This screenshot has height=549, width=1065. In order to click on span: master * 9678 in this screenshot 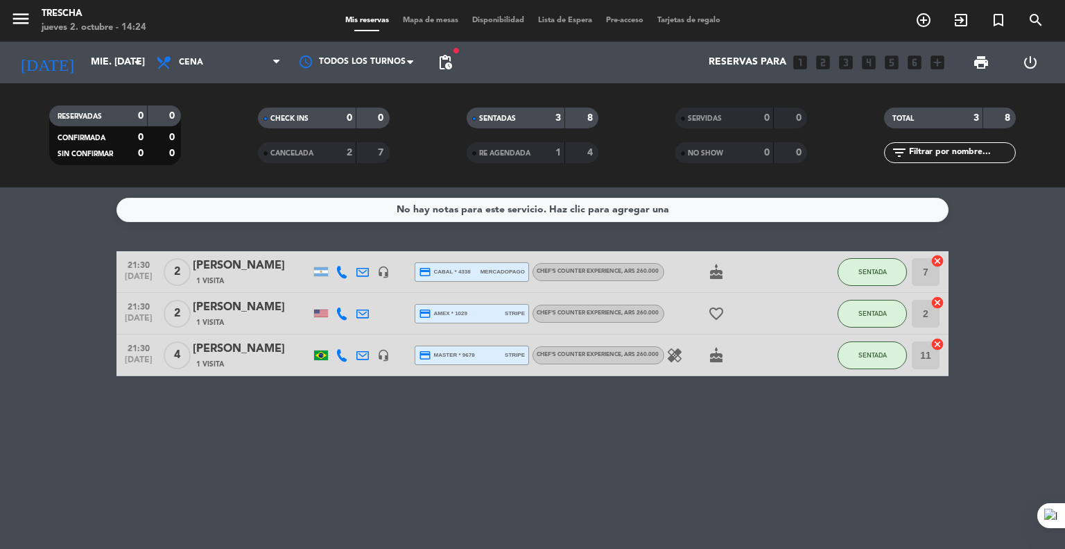, I will do `click(447, 355)`.